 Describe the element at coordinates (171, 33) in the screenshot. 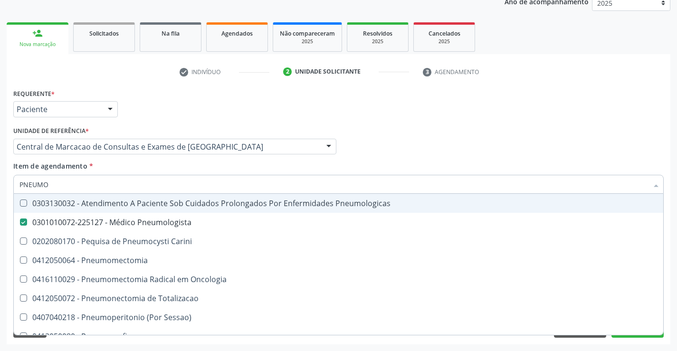

I see `span: Na fila` at that location.